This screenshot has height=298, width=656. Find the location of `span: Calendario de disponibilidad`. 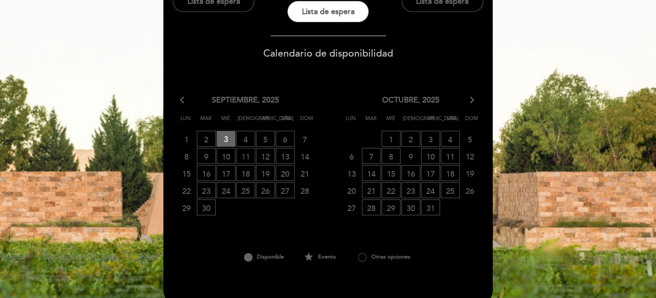

span: Calendario de disponibilidad is located at coordinates (328, 54).